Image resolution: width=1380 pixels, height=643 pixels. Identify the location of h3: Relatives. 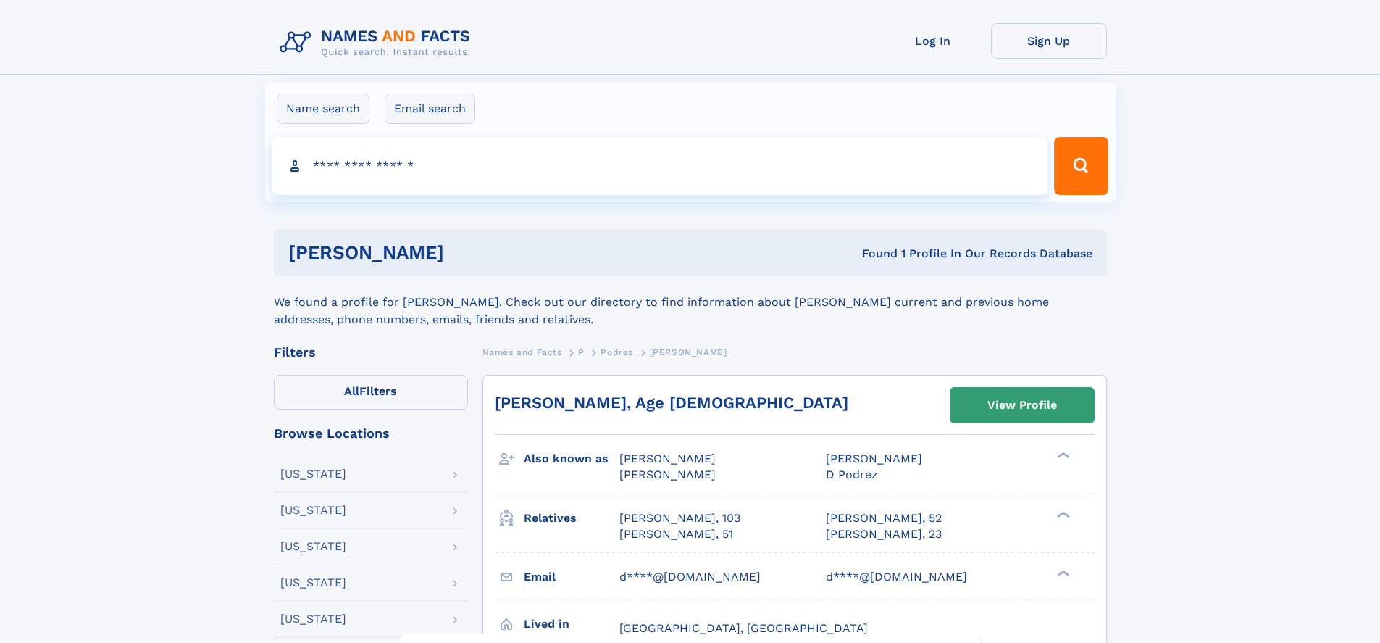
(572, 518).